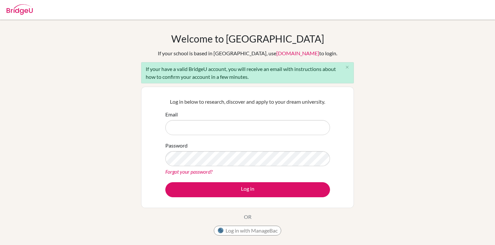 Image resolution: width=495 pixels, height=245 pixels. What do you see at coordinates (247, 102) in the screenshot?
I see `p: Log in below to research, discover and apply to your dream university.` at bounding box center [247, 102].